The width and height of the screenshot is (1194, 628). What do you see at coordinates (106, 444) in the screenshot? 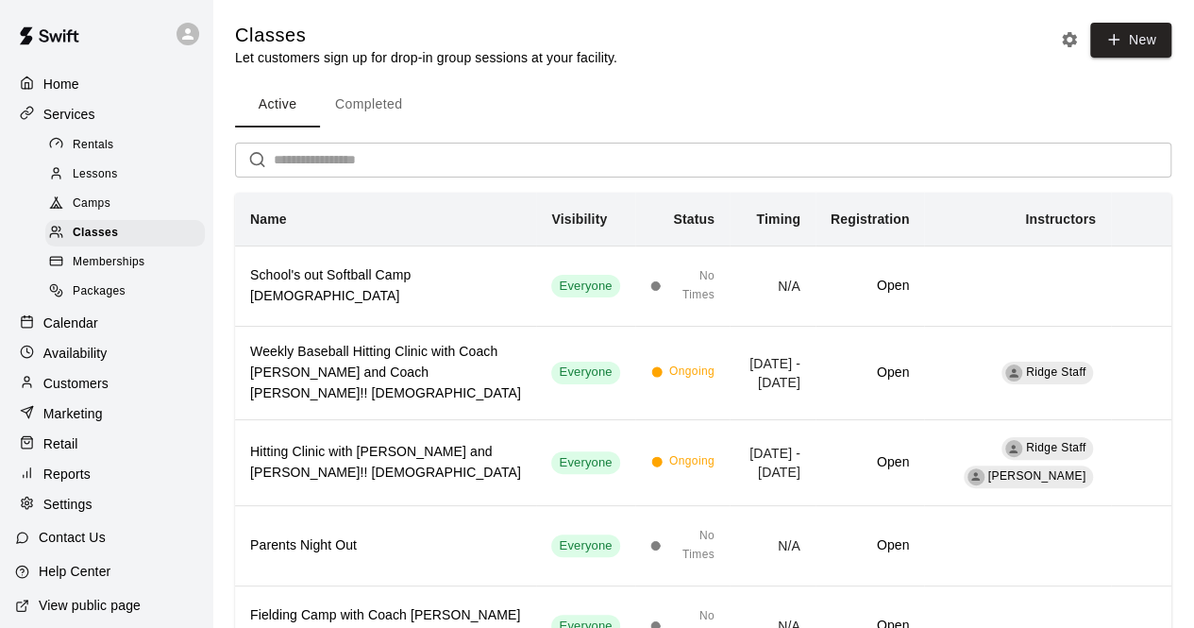
I see `a: Retail` at bounding box center [106, 444].